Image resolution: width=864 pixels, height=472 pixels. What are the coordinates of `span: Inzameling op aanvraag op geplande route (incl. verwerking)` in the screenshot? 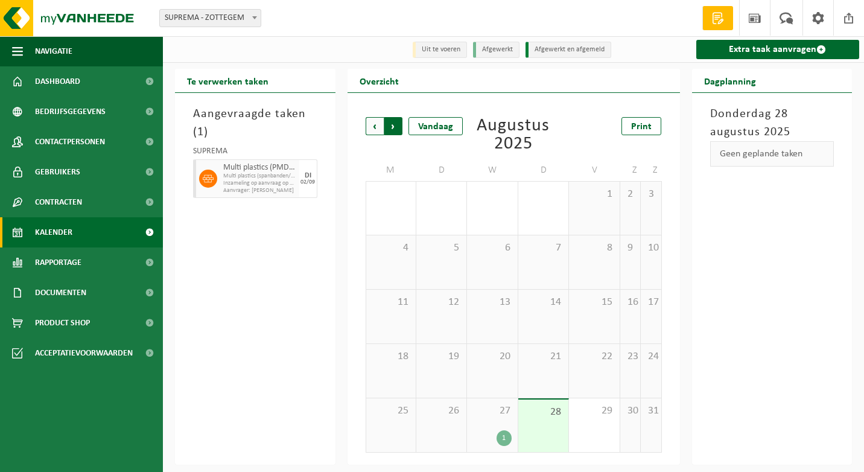 It's located at (259, 183).